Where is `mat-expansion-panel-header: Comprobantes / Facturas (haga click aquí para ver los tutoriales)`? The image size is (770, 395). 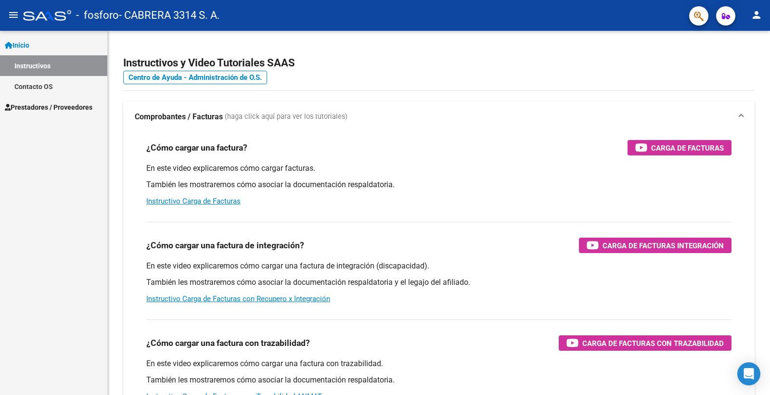
mat-expansion-panel-header: Comprobantes / Facturas (haga click aquí para ver los tutoriales) is located at coordinates (439, 117).